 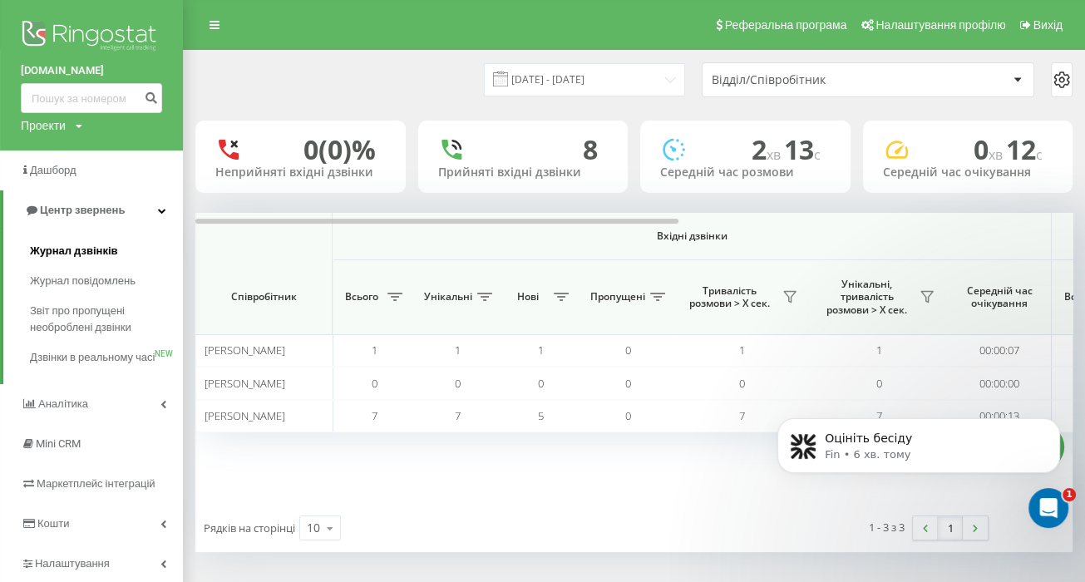 I want to click on span: 2, so click(x=768, y=149).